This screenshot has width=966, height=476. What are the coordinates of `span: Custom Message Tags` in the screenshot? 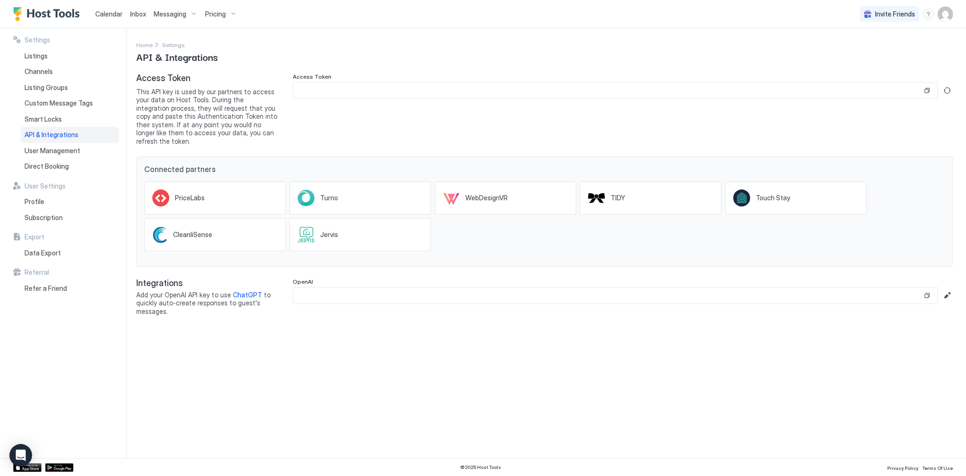 It's located at (58, 103).